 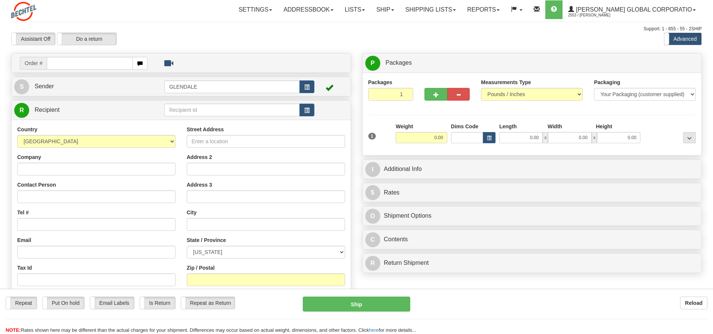 I want to click on button: Ship, so click(x=356, y=304).